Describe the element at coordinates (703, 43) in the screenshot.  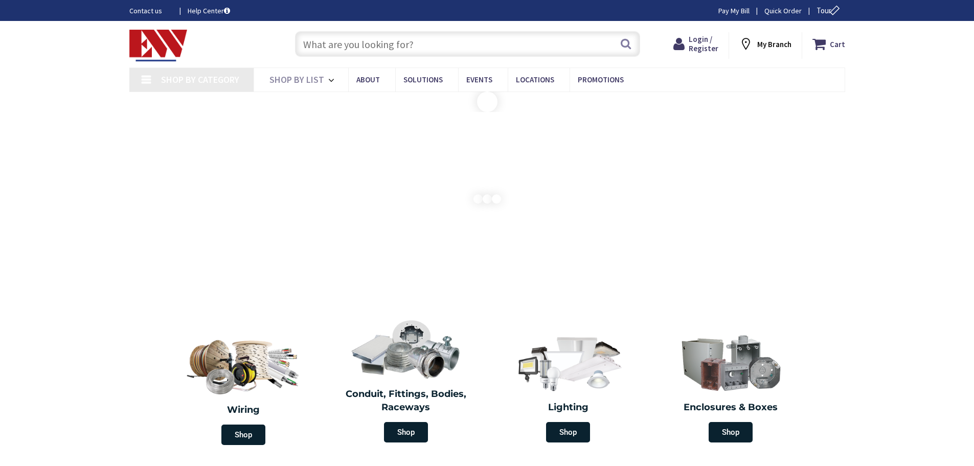
I see `span: Login / Register` at that location.